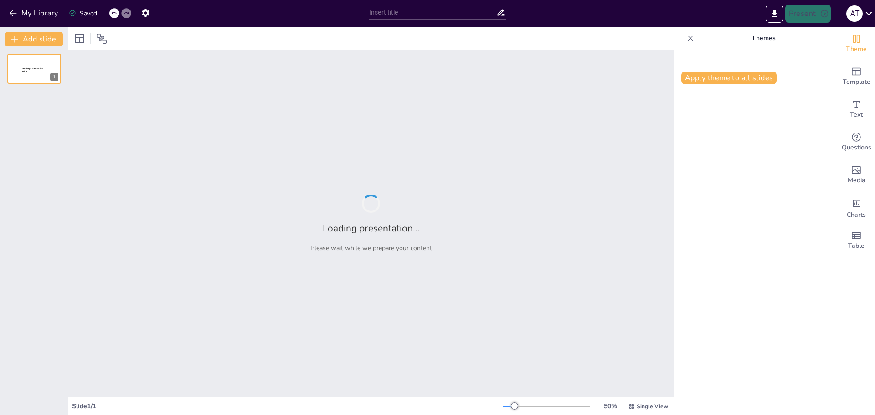 The height and width of the screenshot is (415, 875). I want to click on div: Add charts and graphs, so click(856, 208).